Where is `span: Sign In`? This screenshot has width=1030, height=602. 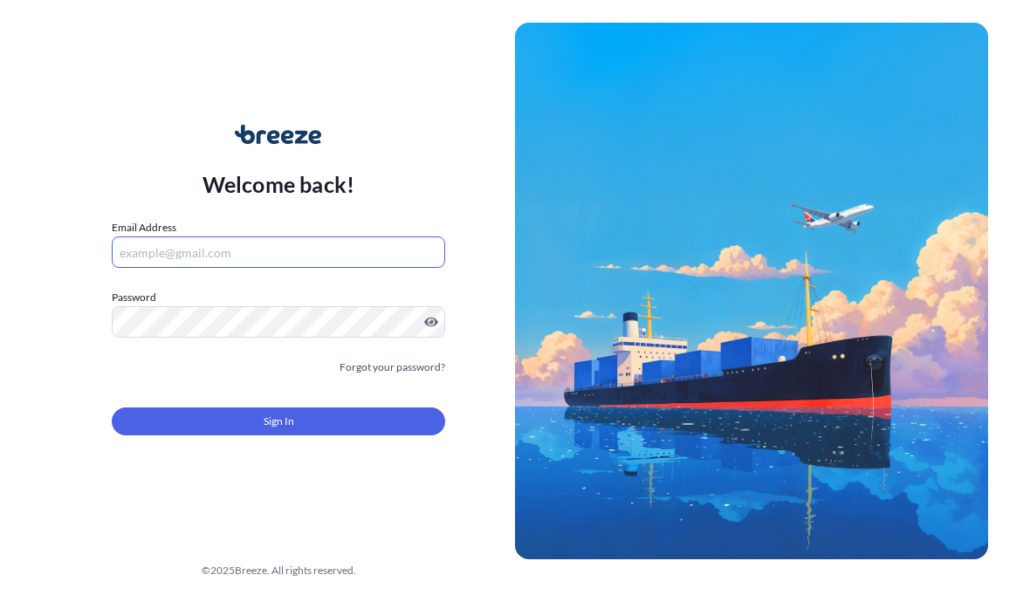
span: Sign In is located at coordinates (279, 422).